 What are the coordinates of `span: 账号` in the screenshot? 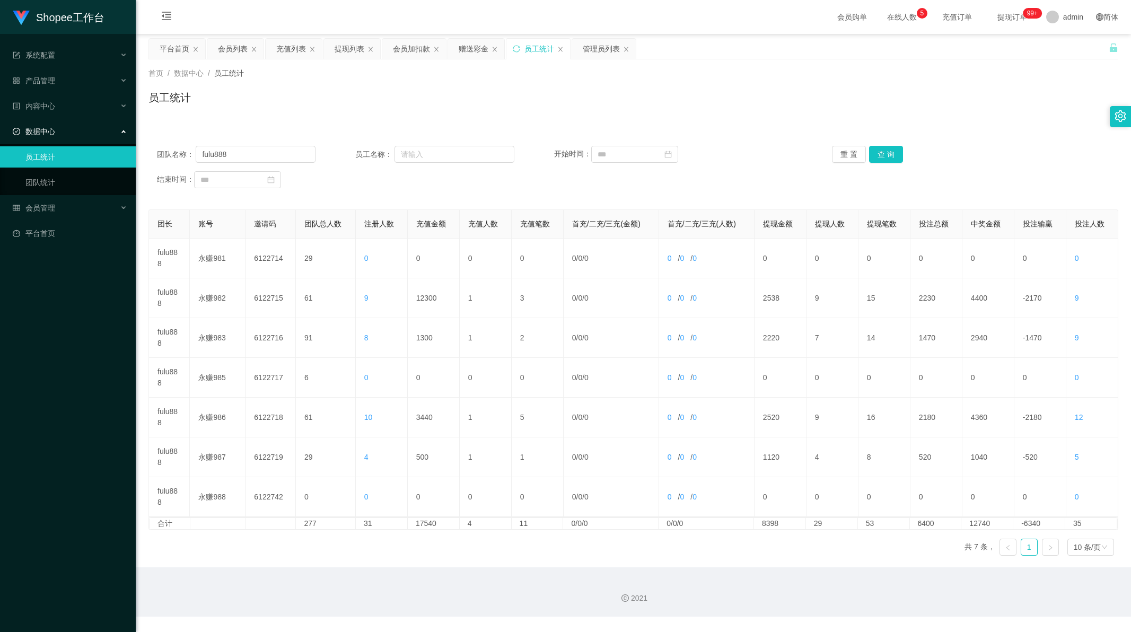 It's located at (206, 224).